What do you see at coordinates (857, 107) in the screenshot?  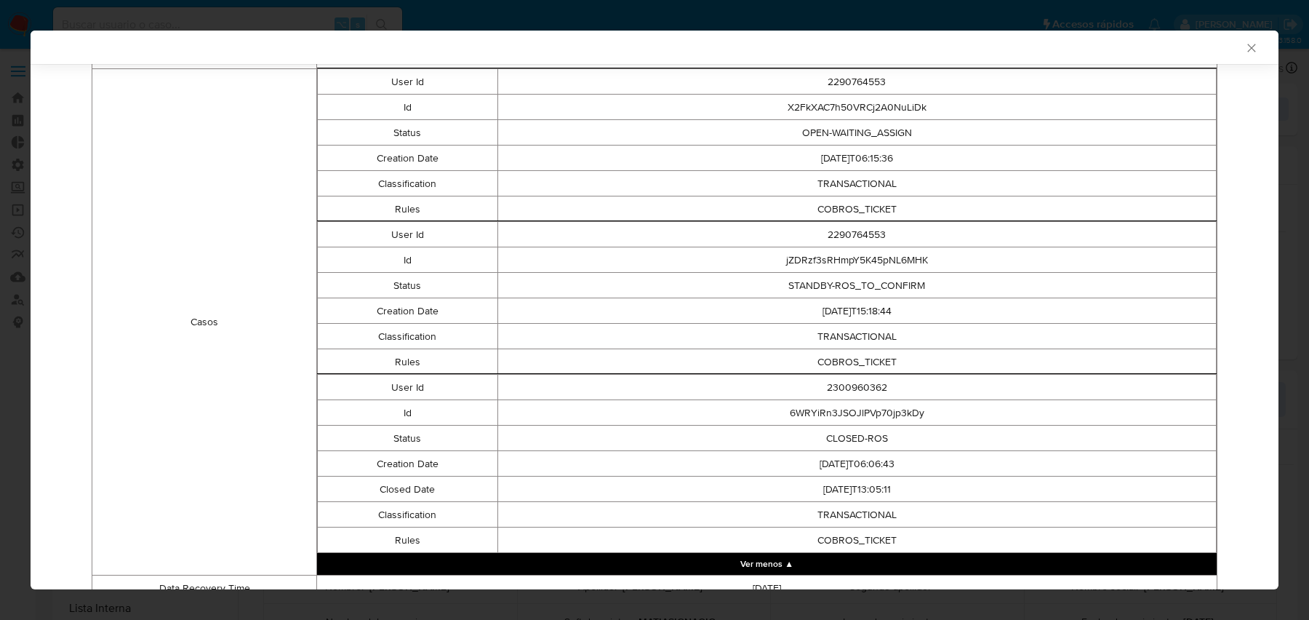 I see `td: X2FkXAC7h50VRCj2A0NuLiDk` at bounding box center [857, 107].